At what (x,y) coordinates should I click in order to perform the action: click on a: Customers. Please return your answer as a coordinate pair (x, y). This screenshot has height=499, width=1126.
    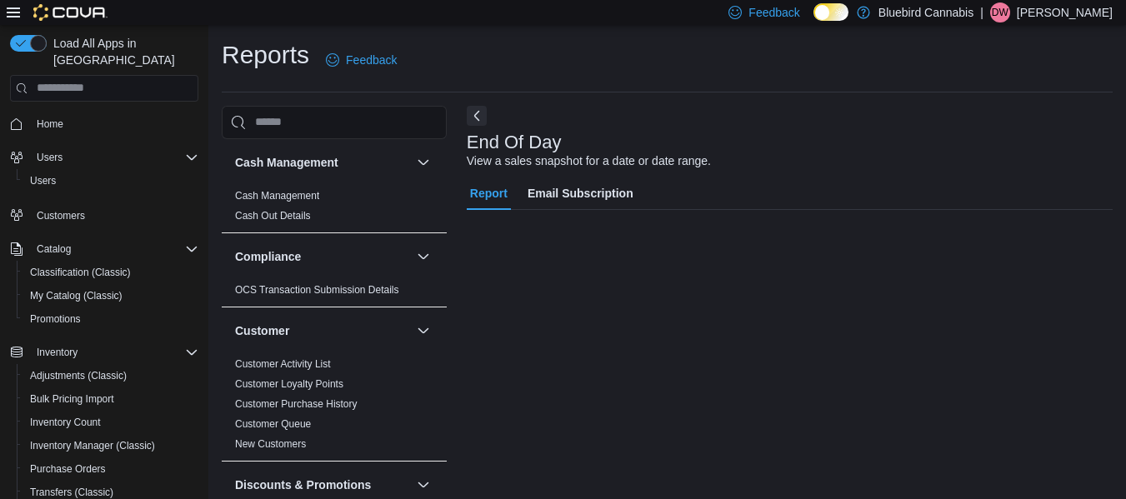
    Looking at the image, I should click on (61, 216).